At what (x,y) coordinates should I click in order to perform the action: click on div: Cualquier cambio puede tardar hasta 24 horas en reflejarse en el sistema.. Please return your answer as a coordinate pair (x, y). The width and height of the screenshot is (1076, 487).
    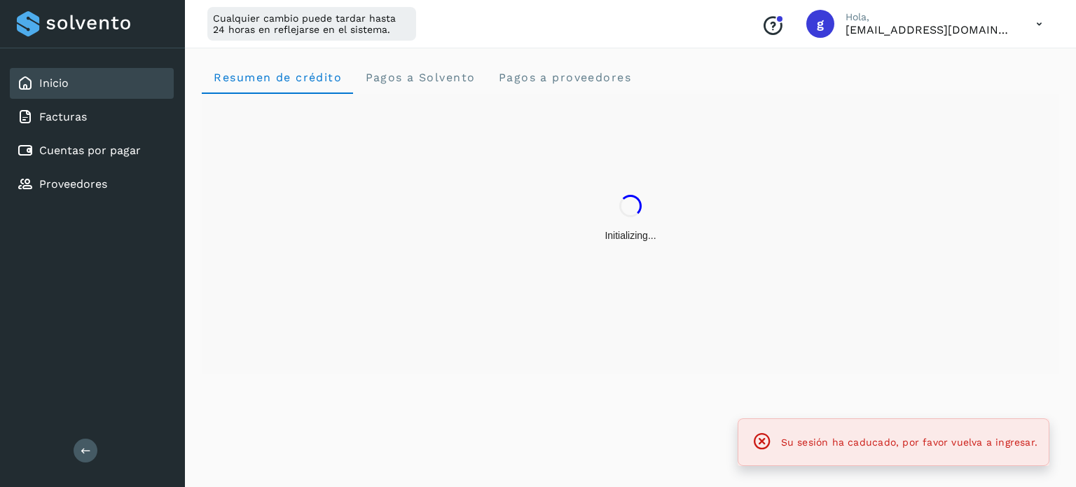
    Looking at the image, I should click on (312, 24).